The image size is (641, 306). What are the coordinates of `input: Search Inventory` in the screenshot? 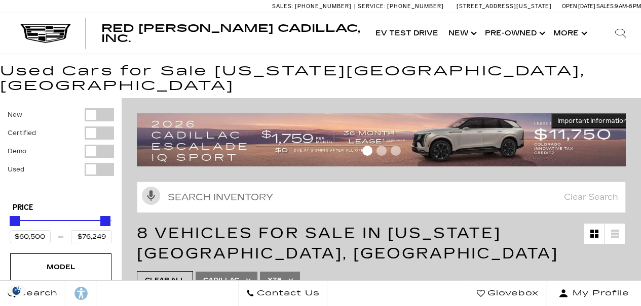 It's located at (381, 198).